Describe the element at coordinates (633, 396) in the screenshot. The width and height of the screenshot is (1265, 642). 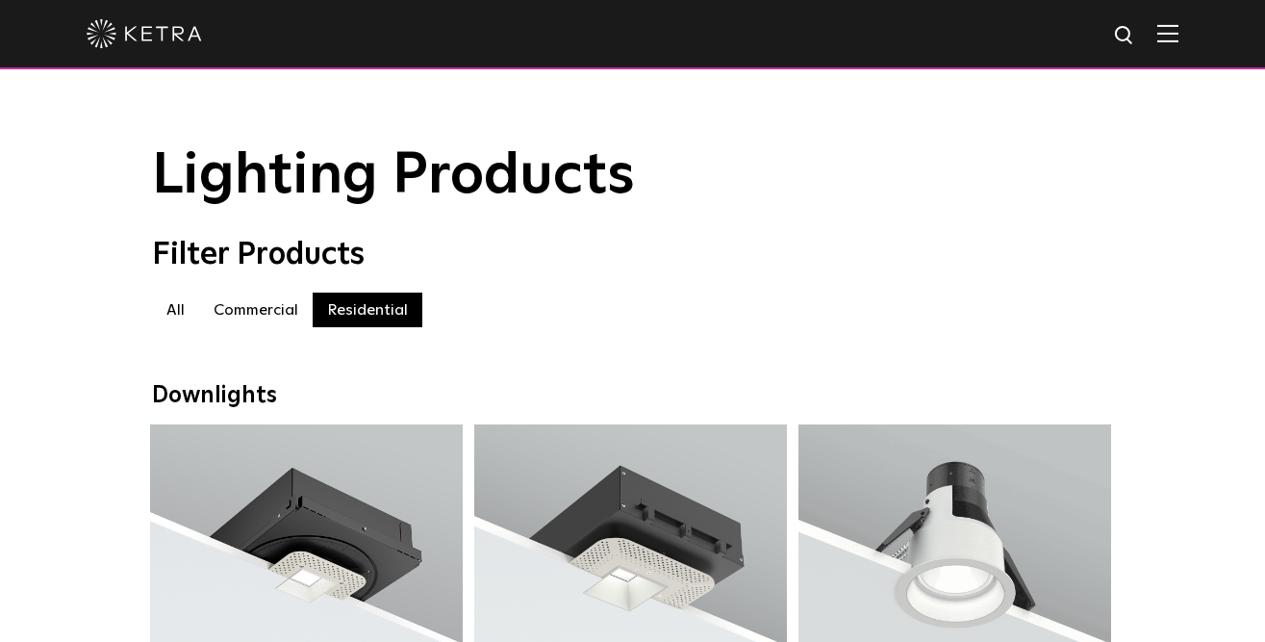
I see `div: Downlights` at that location.